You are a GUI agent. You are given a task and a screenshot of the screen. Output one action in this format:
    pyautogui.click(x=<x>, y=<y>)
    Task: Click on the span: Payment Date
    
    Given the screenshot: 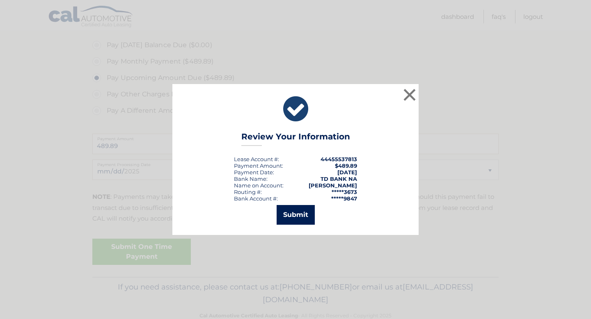 What is the action you would take?
    pyautogui.click(x=253, y=172)
    